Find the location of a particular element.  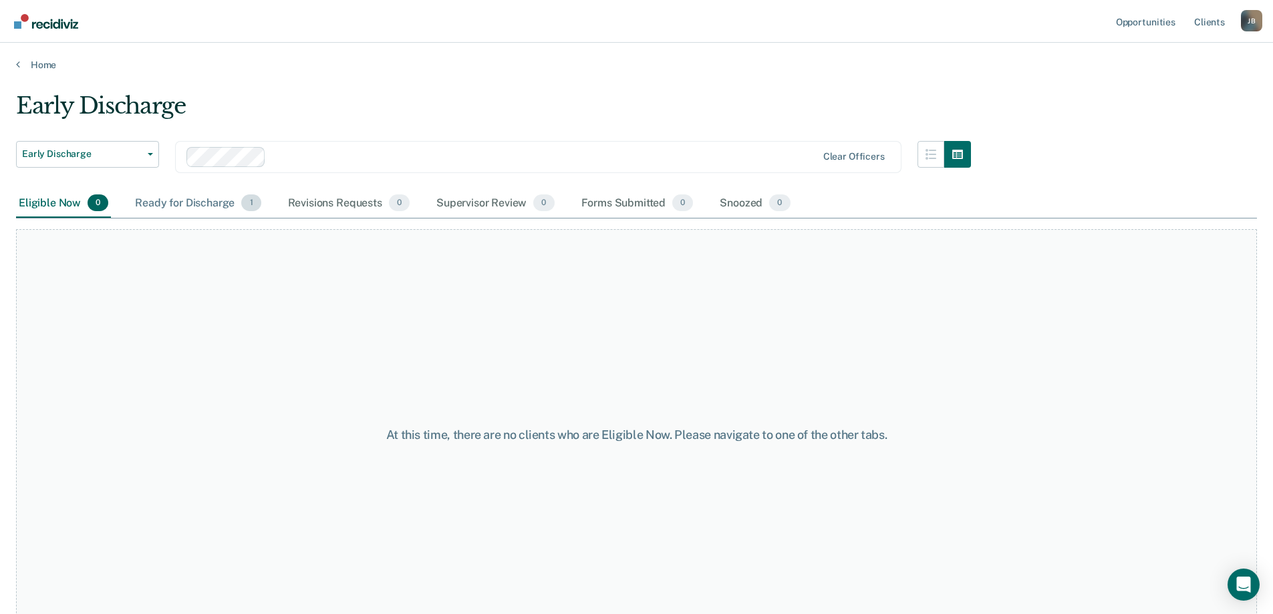

div: Clear officers is located at coordinates (854, 156).